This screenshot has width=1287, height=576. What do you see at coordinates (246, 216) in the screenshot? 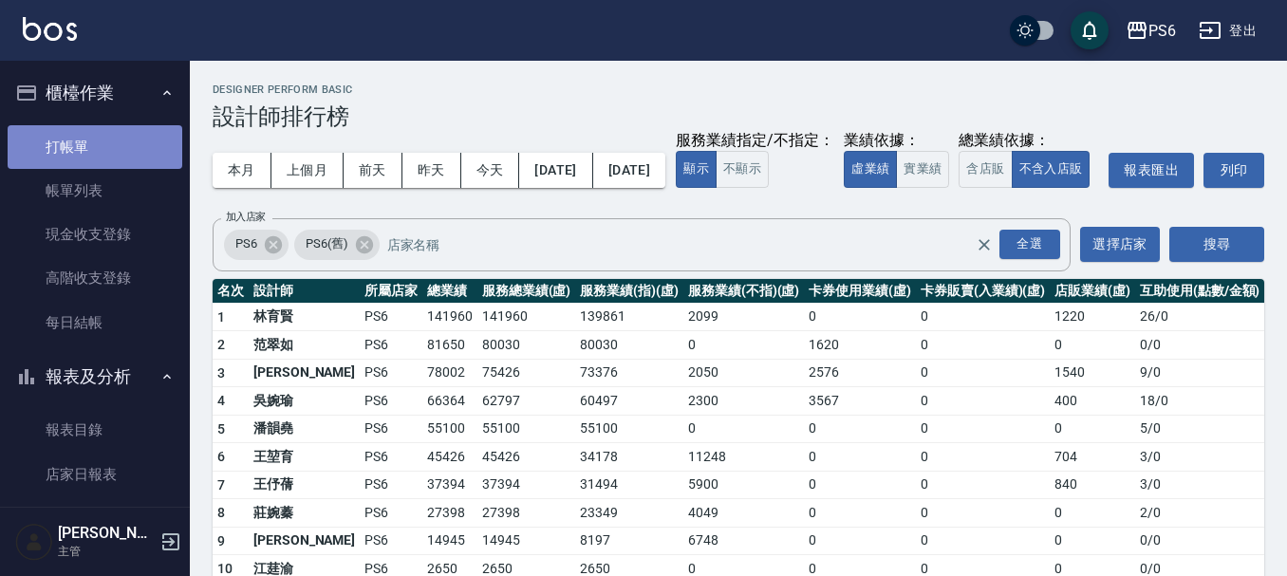
I see `label: 加入店家` at bounding box center [246, 216].